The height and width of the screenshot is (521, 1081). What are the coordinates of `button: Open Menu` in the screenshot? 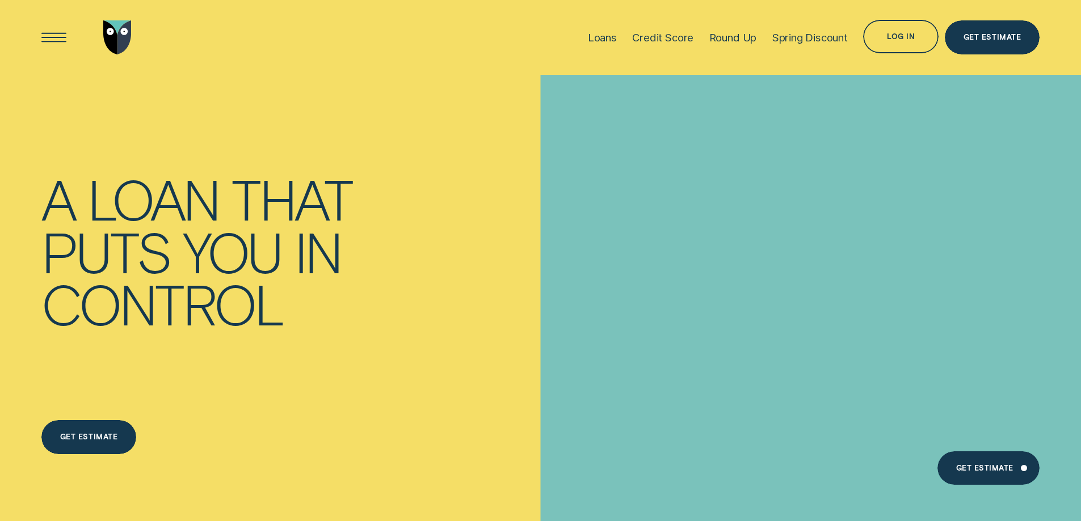 It's located at (54, 37).